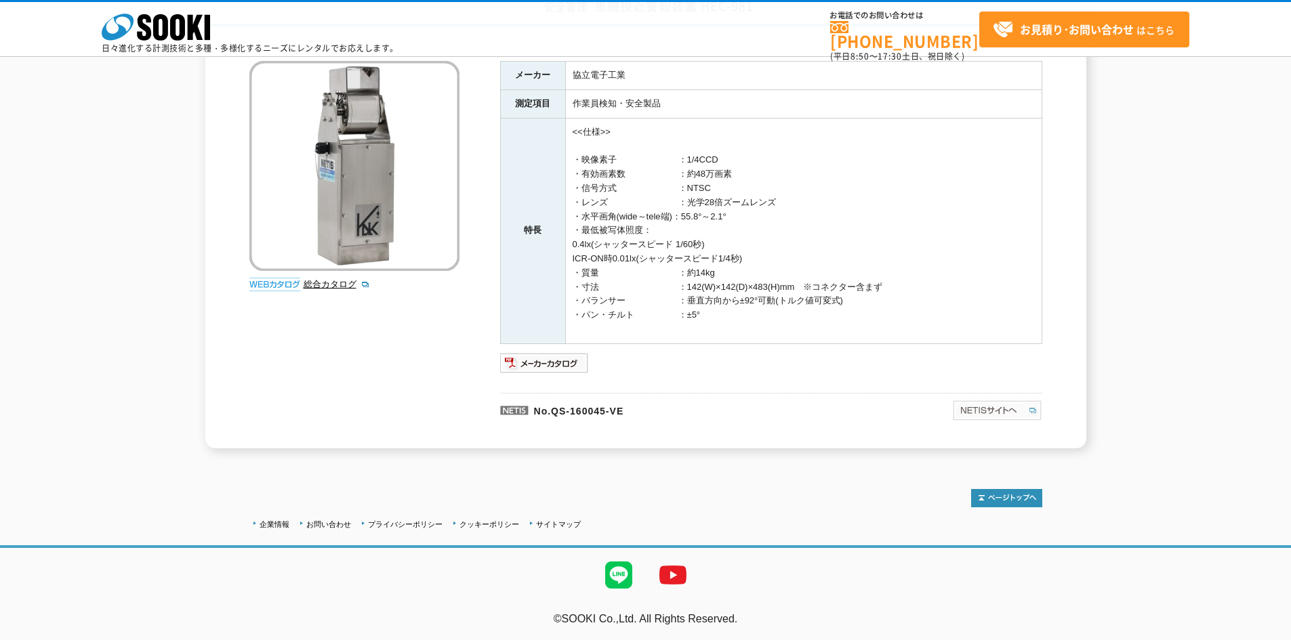 The width and height of the screenshot is (1291, 640). I want to click on img: 有線式クレーンカメラ 吊荷監視カメラシステム HEC-981, so click(354, 166).